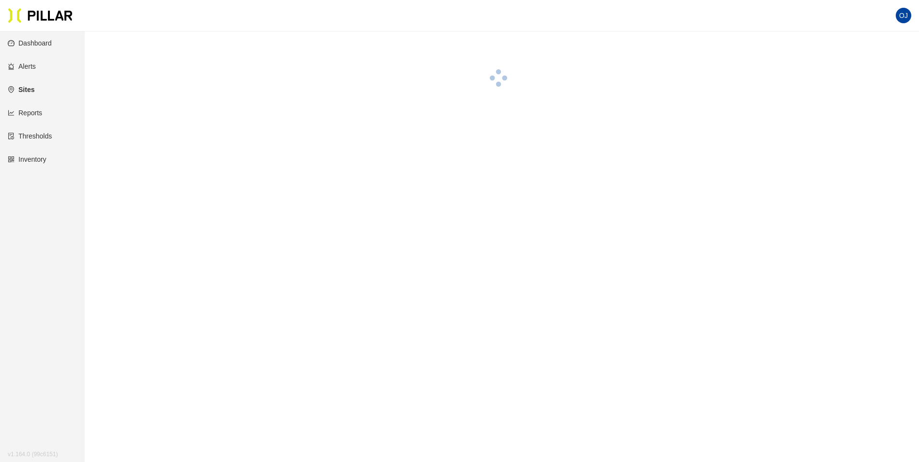 This screenshot has height=462, width=919. Describe the element at coordinates (30, 136) in the screenshot. I see `a: exceptionThresholds` at that location.